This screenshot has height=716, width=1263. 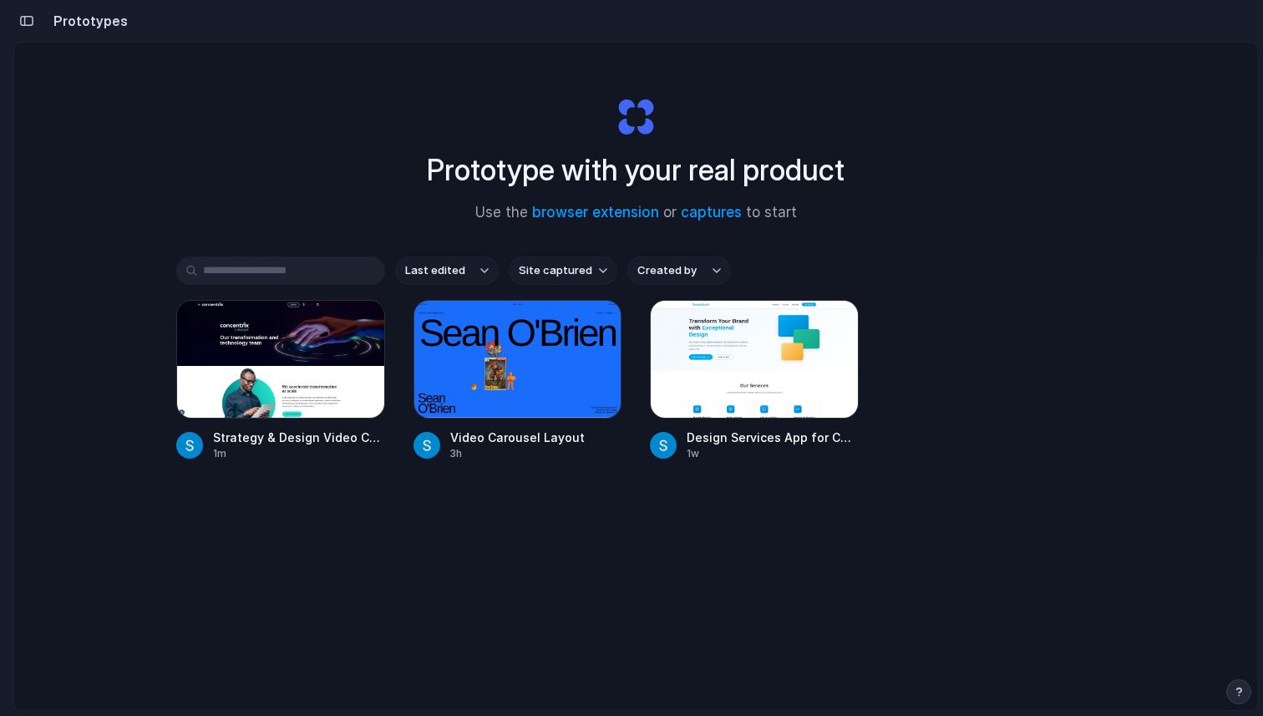 I want to click on a: browser extension, so click(x=596, y=212).